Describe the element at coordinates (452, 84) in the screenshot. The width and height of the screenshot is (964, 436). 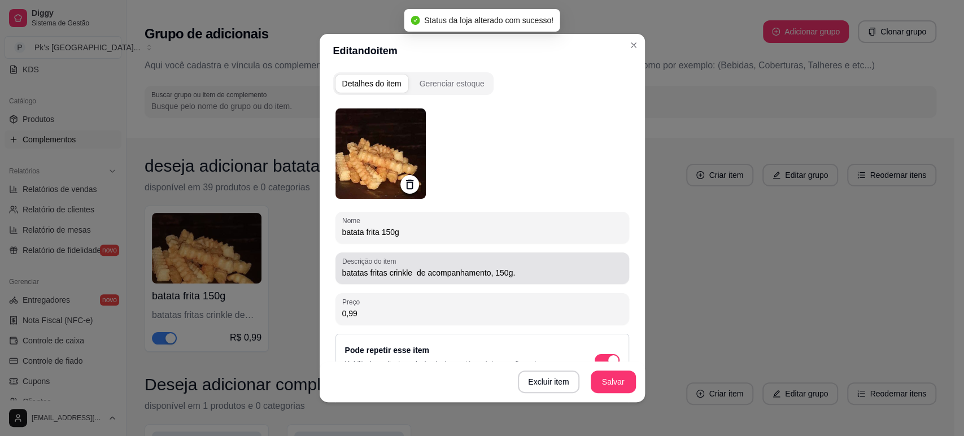
I see `div: Gerenciar estoque` at that location.